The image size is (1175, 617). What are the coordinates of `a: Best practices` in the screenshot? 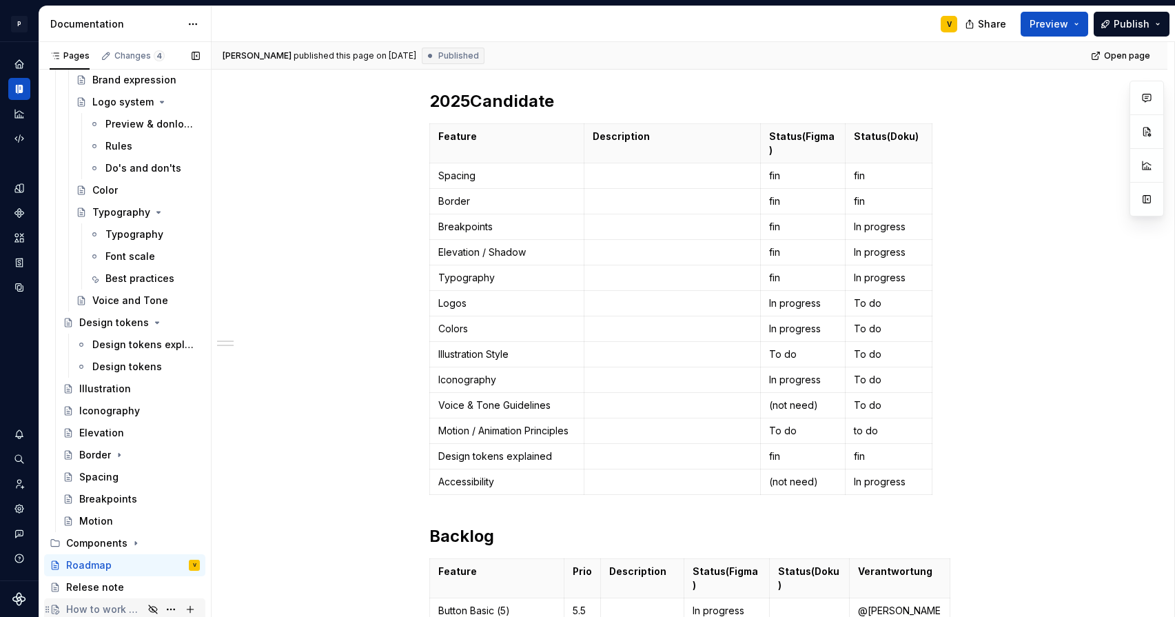 It's located at (144, 278).